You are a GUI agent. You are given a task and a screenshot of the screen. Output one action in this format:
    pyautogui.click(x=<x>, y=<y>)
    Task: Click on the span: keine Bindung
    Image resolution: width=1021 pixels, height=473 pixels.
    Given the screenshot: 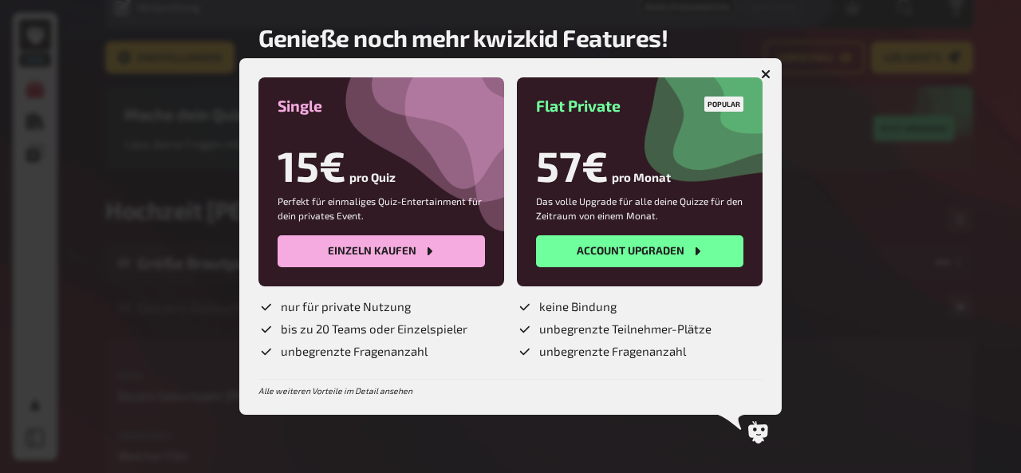 What is the action you would take?
    pyautogui.click(x=578, y=307)
    